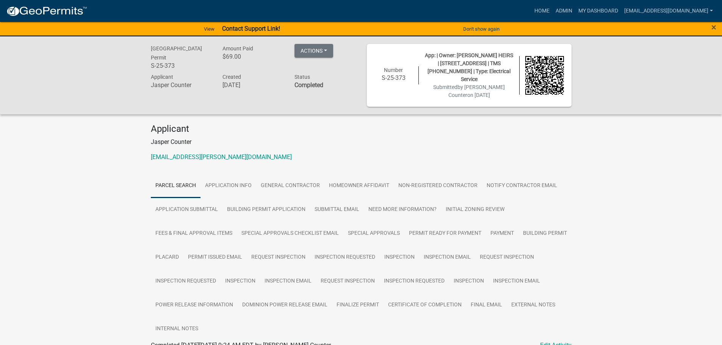 The width and height of the screenshot is (722, 345). Describe the element at coordinates (714, 27) in the screenshot. I see `button: Close` at that location.